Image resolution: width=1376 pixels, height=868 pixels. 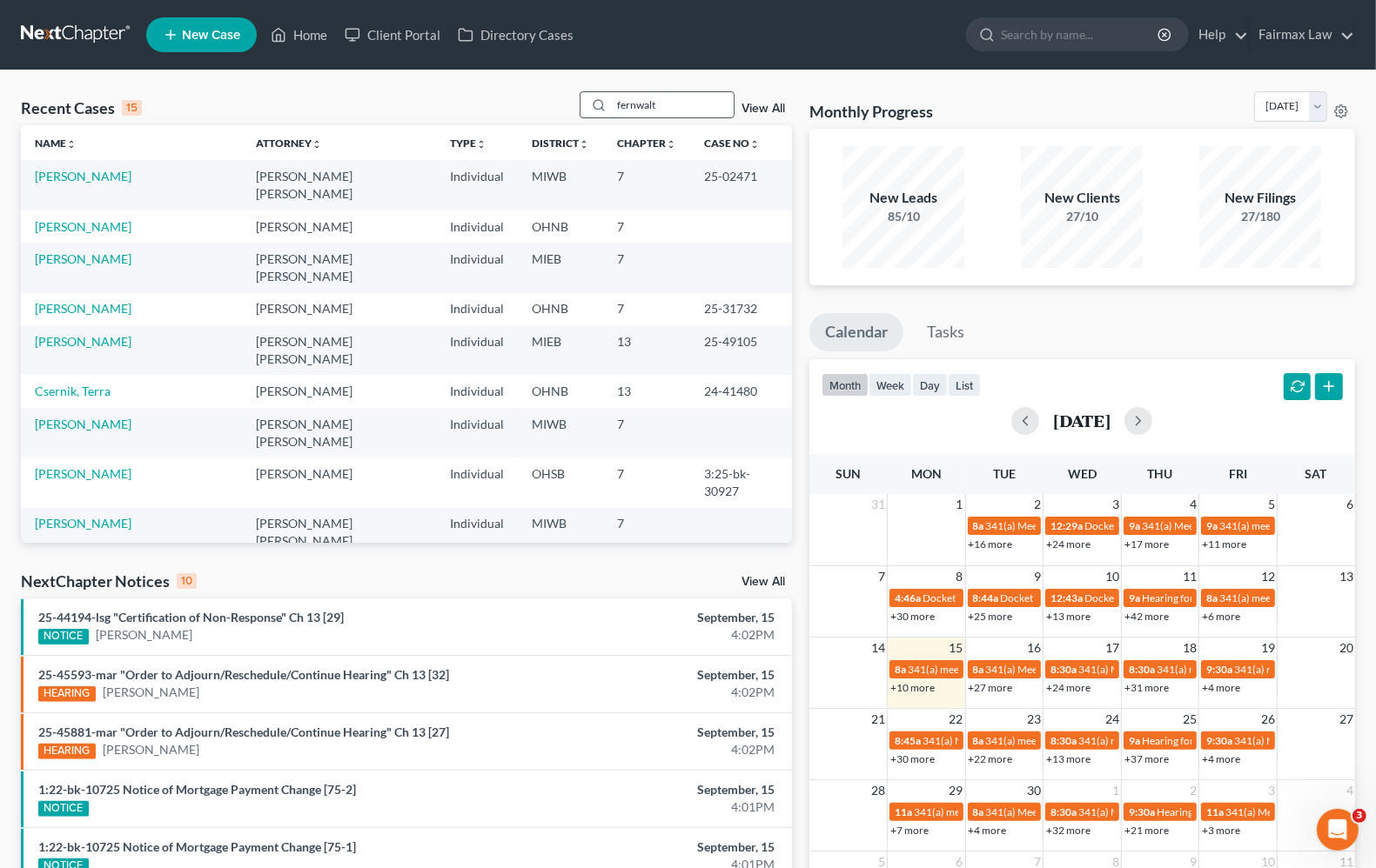 I want to click on span: 30, so click(x=1034, y=791).